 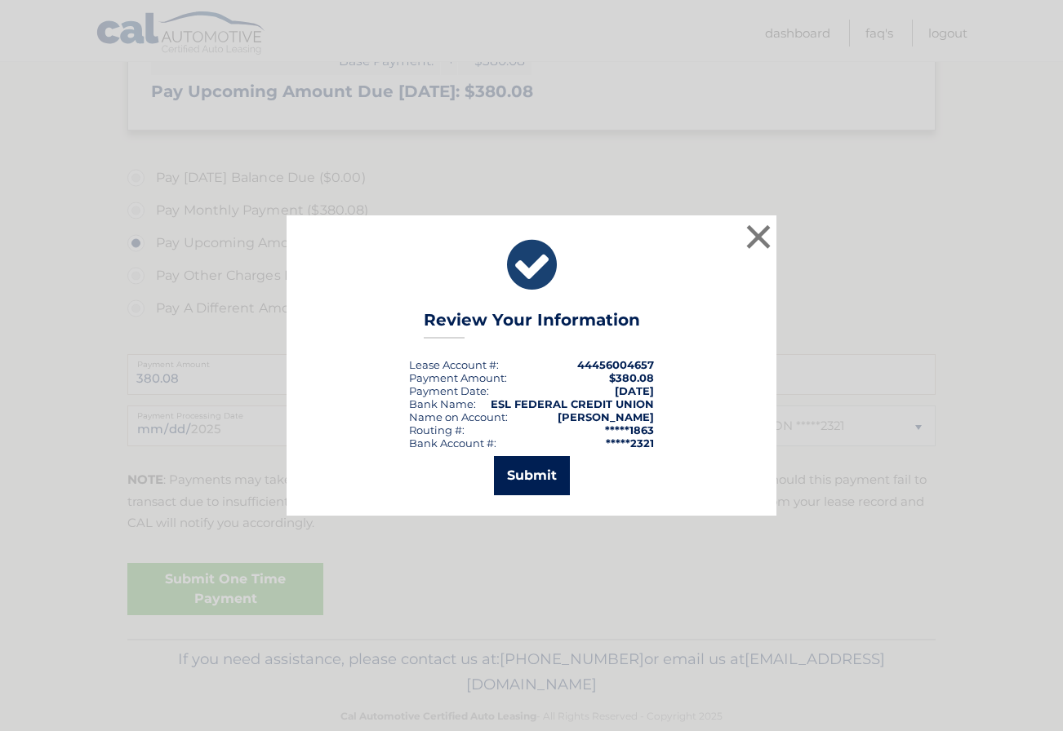 What do you see at coordinates (454, 365) in the screenshot?
I see `div: Lease Account #:` at bounding box center [454, 365].